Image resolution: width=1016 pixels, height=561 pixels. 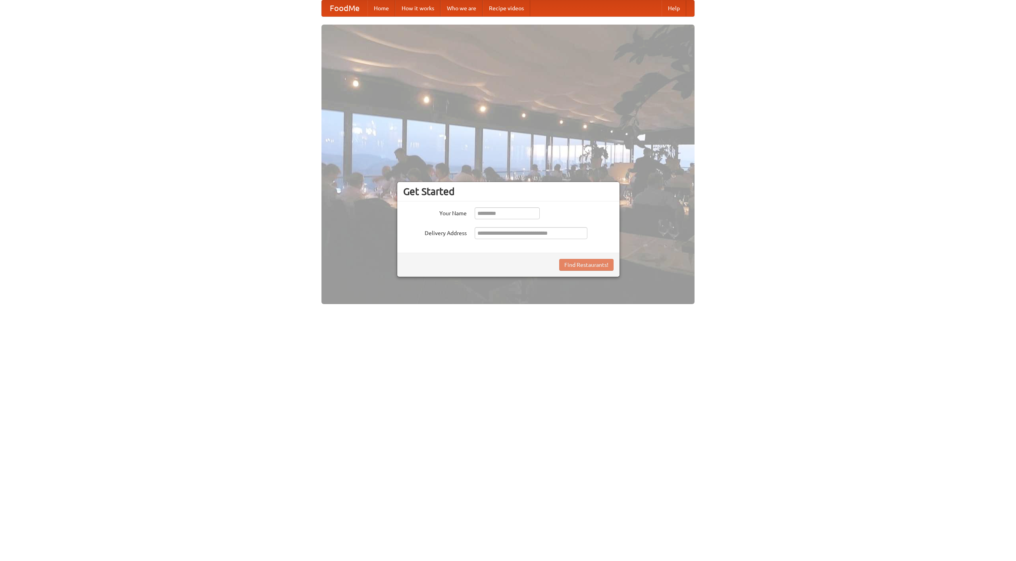 I want to click on label: Your Name, so click(x=435, y=212).